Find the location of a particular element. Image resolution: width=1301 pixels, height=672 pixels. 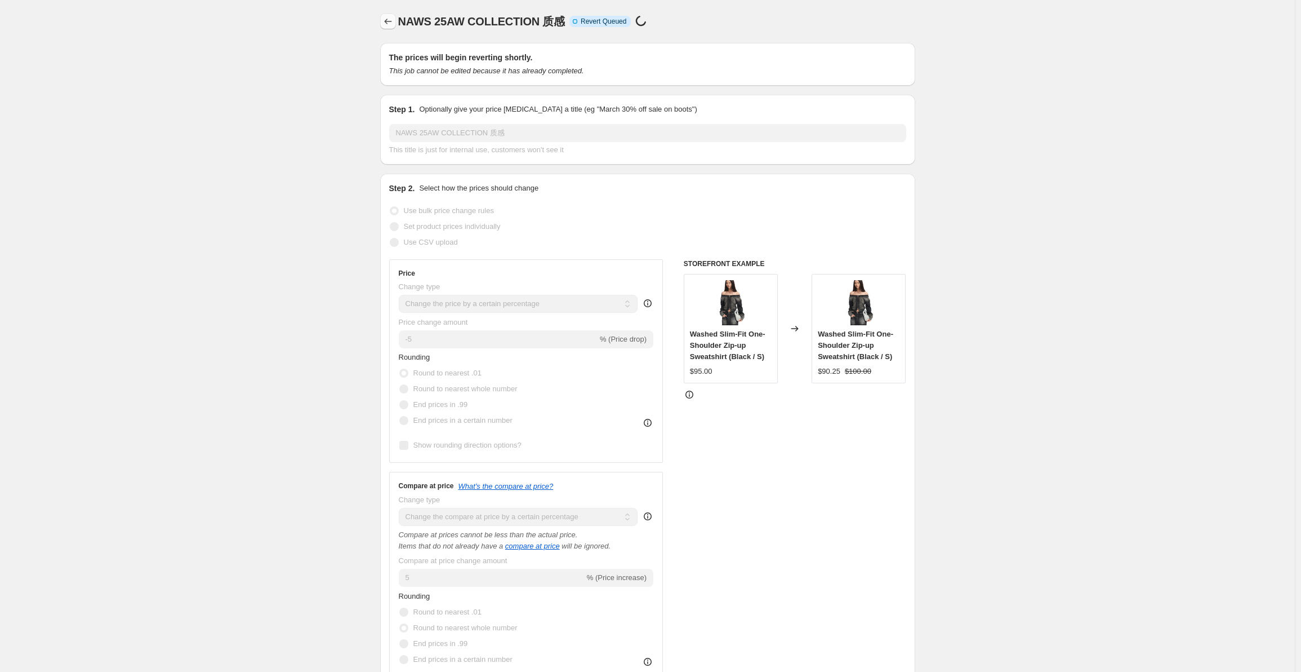

span: % (Price increase) is located at coordinates (617, 577).